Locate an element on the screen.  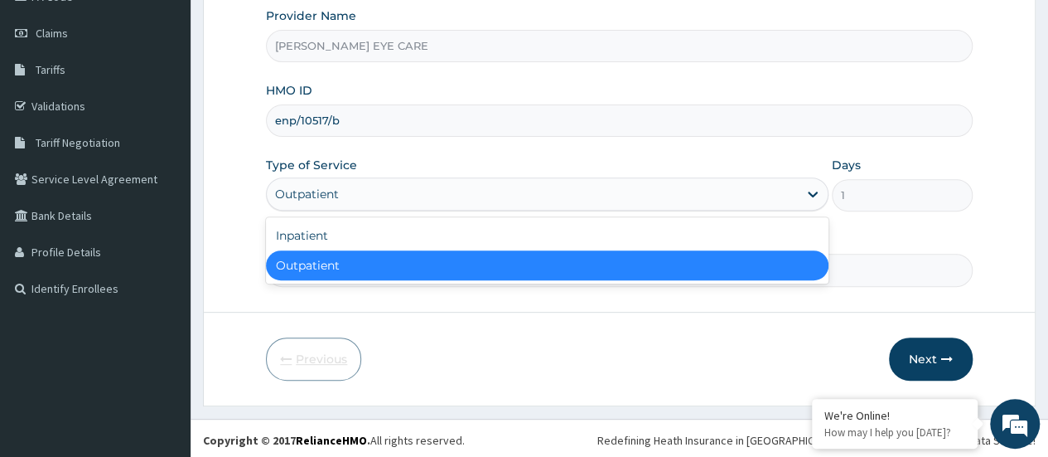
input: Enter HMO ID is located at coordinates (619, 120).